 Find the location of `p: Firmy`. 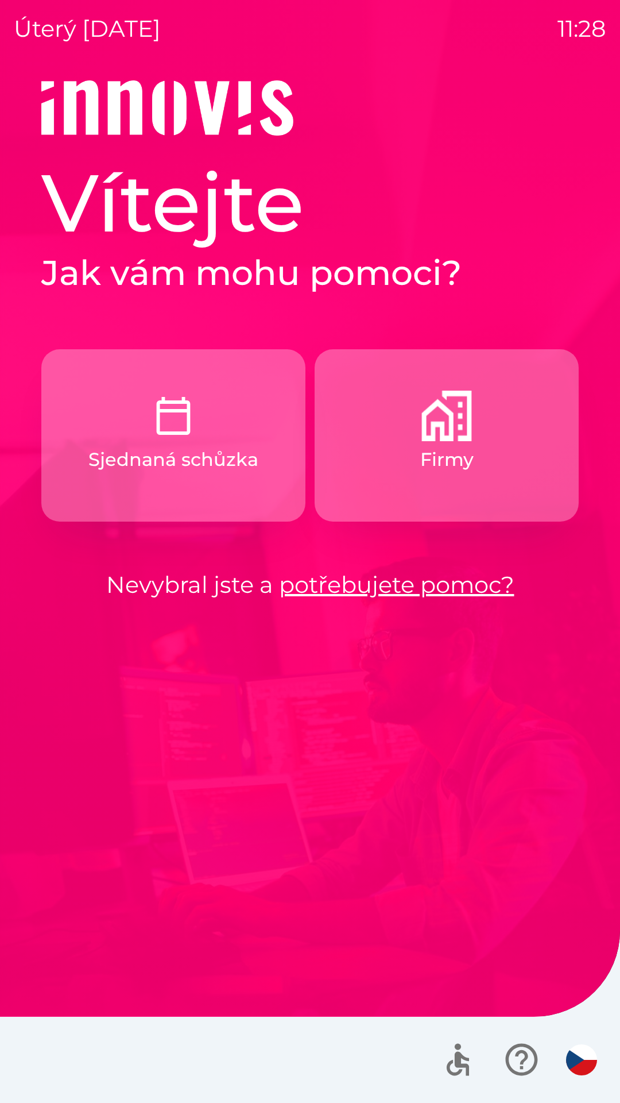

p: Firmy is located at coordinates (447, 460).